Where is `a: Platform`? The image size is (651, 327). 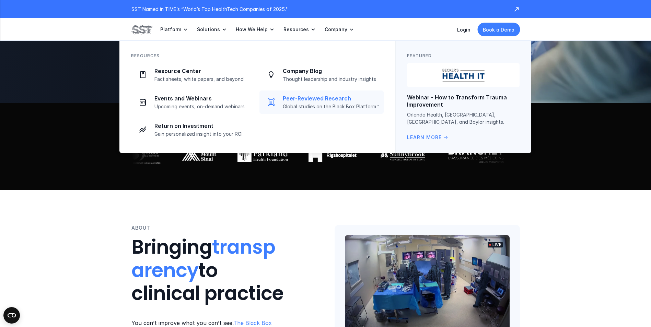 a: Platform is located at coordinates (174, 29).